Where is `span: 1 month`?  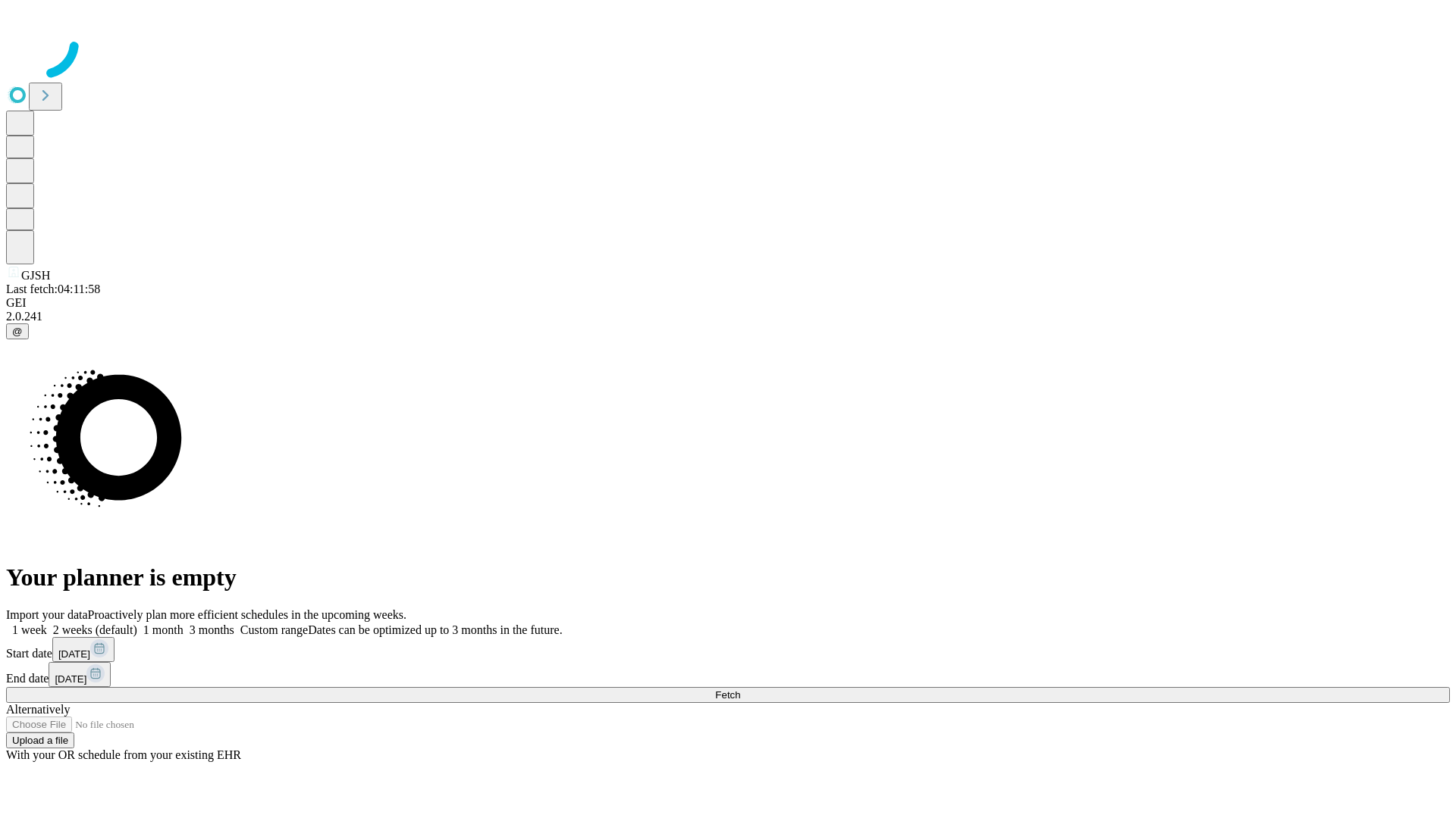 span: 1 month is located at coordinates (163, 630).